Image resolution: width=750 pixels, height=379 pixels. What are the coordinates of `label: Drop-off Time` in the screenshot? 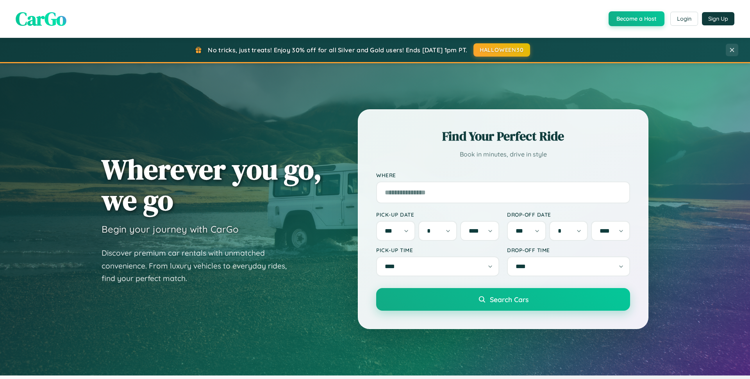 It's located at (568, 250).